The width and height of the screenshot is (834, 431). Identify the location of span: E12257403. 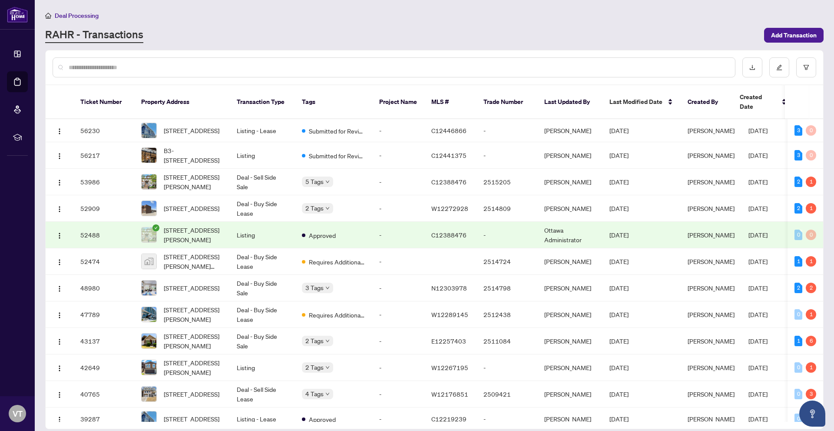
(449, 341).